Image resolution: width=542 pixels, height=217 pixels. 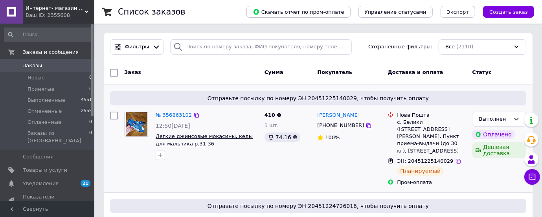 What do you see at coordinates (44, 122) in the screenshot?
I see `span: Оплаченные` at bounding box center [44, 122].